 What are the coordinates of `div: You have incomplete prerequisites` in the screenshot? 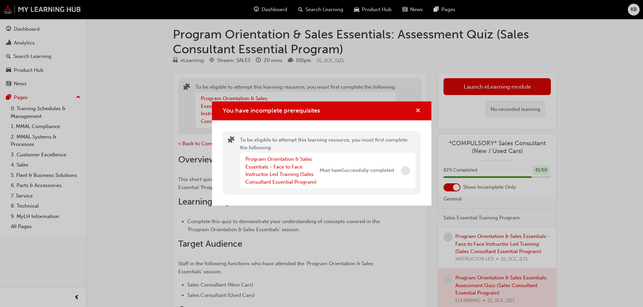 It's located at (321, 154).